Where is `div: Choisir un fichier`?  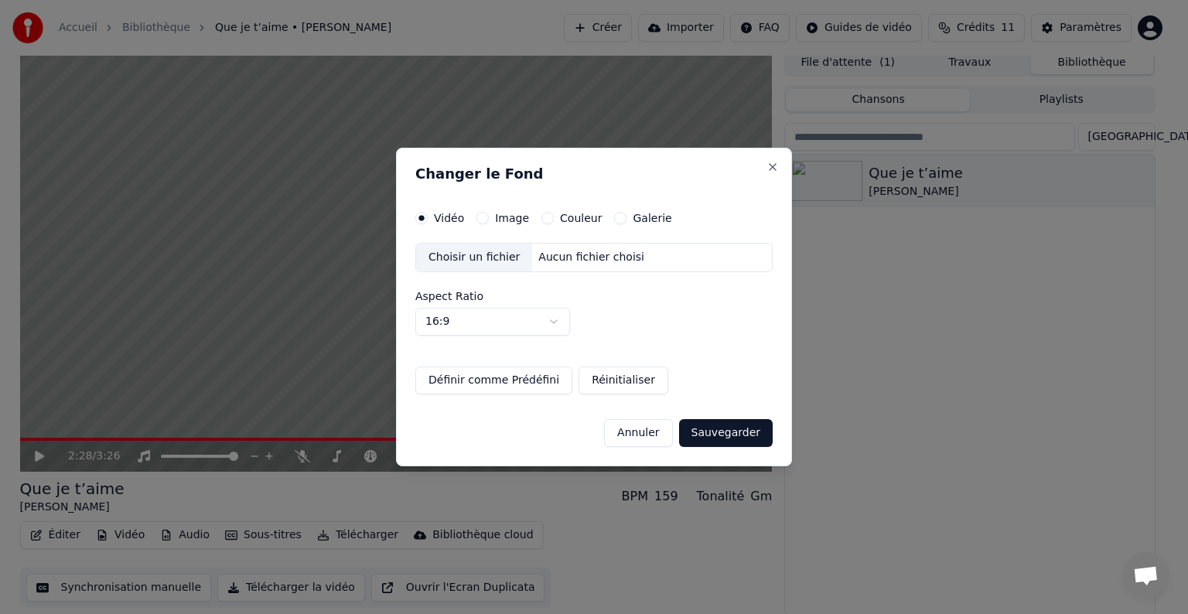 div: Choisir un fichier is located at coordinates (474, 257).